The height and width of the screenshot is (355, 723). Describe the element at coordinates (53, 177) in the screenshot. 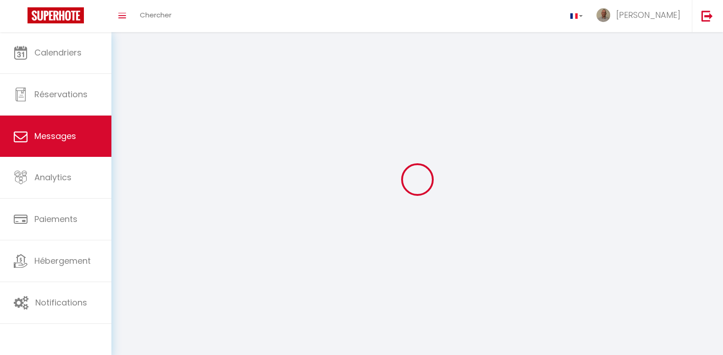

I see `span: Analytics` at that location.